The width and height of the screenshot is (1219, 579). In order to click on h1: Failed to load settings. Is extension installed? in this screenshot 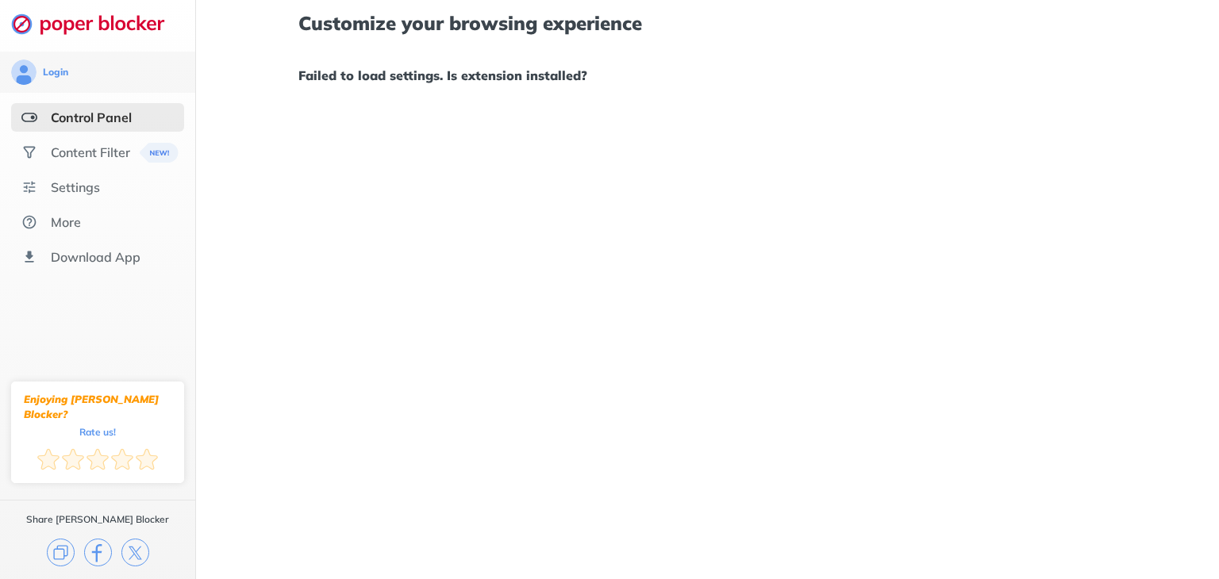, I will do `click(707, 75)`.